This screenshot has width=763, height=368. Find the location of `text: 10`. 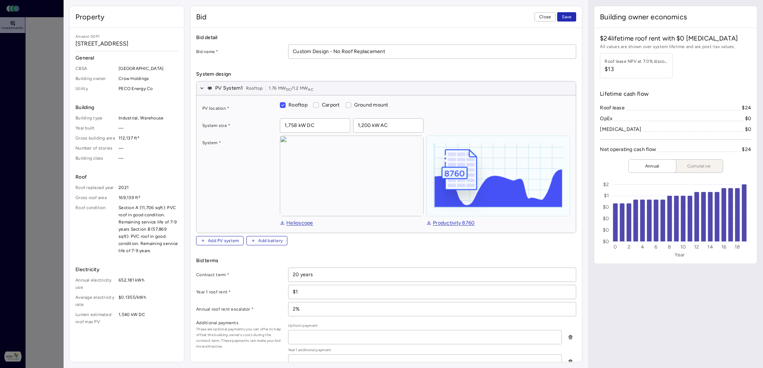

text: 10 is located at coordinates (683, 247).